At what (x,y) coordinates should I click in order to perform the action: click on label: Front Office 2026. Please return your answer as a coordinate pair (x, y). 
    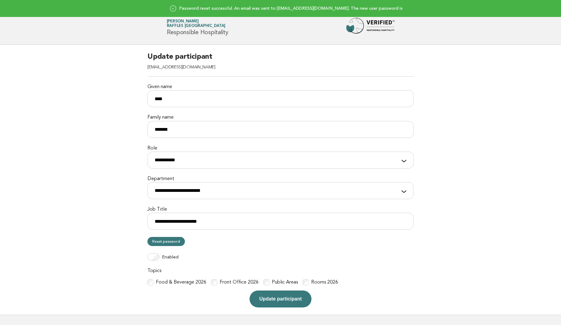
    Looking at the image, I should click on (239, 282).